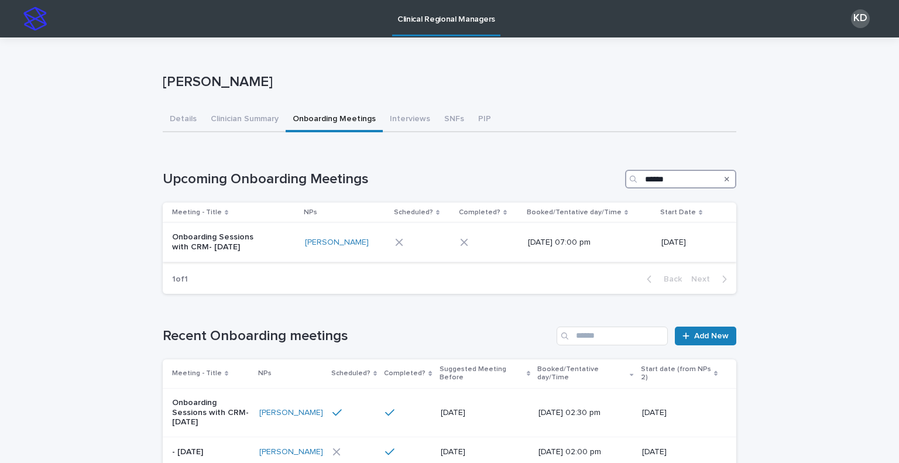  I want to click on button: Next, so click(712, 279).